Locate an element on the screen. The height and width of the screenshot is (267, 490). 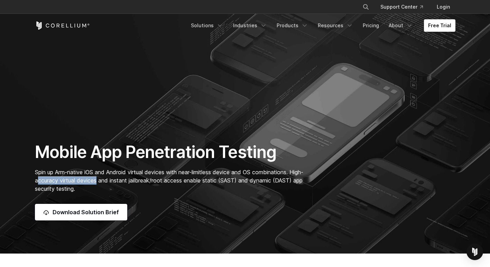
a: Support Center is located at coordinates (401, 7).